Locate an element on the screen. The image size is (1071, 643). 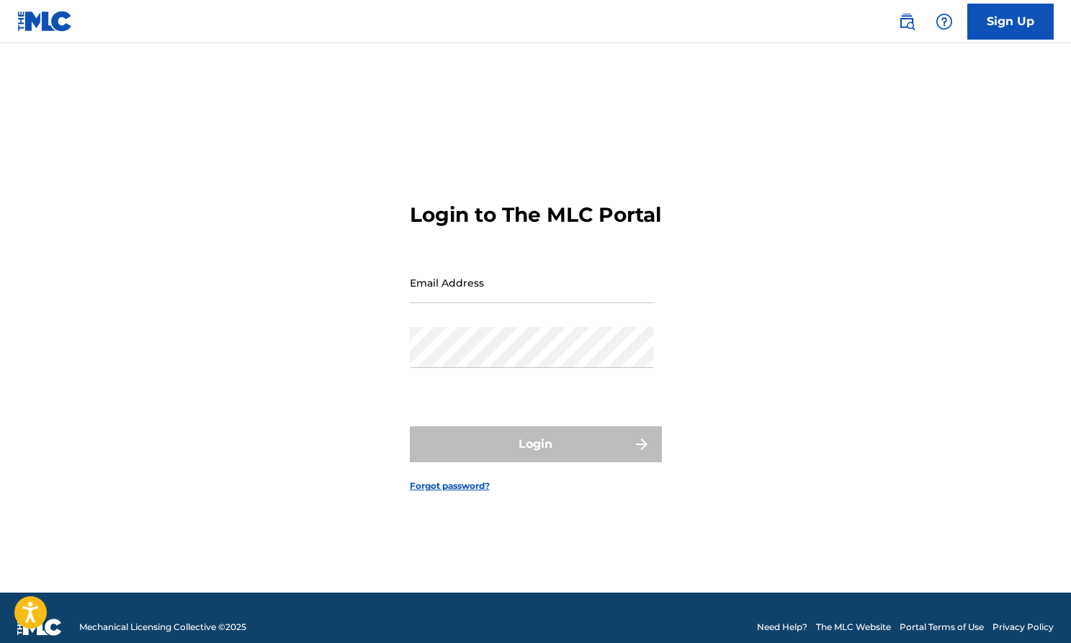
a: Need Help? is located at coordinates (782, 627).